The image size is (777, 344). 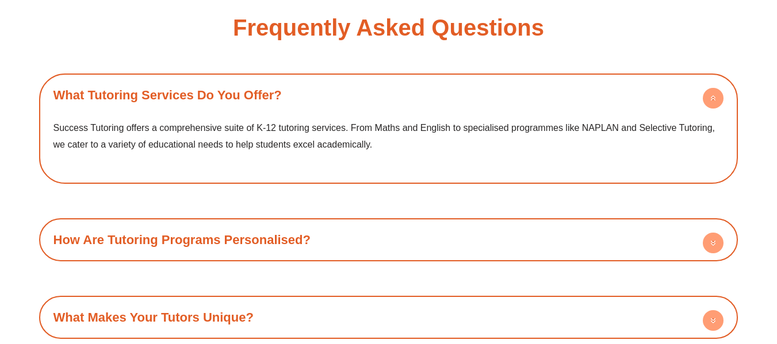 What do you see at coordinates (182, 240) in the screenshot?
I see `a: How Are Tutoring Programs Personalised?` at bounding box center [182, 240].